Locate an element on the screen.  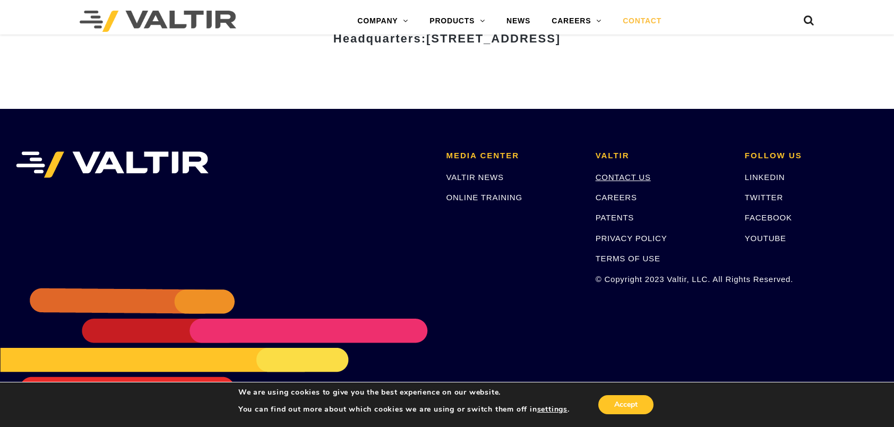
h2: VALTIR is located at coordinates (662, 156).